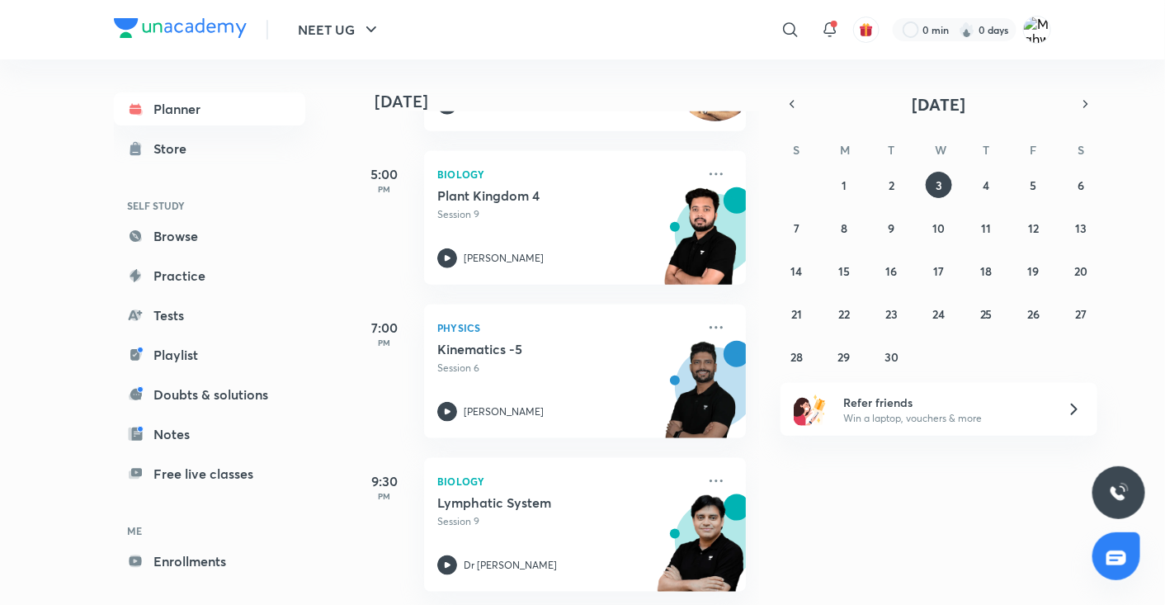  I want to click on abbr: September 24, 2025, so click(938, 314).